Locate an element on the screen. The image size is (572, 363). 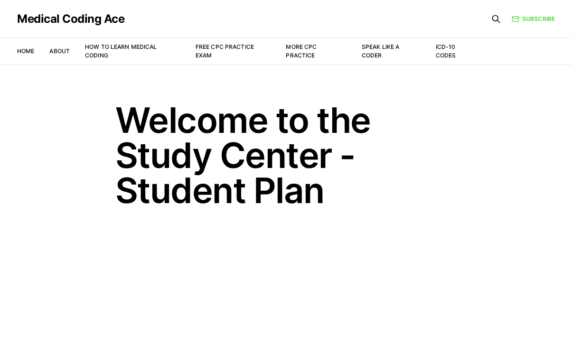
a: How to Learn Medical Coding is located at coordinates (121, 51).